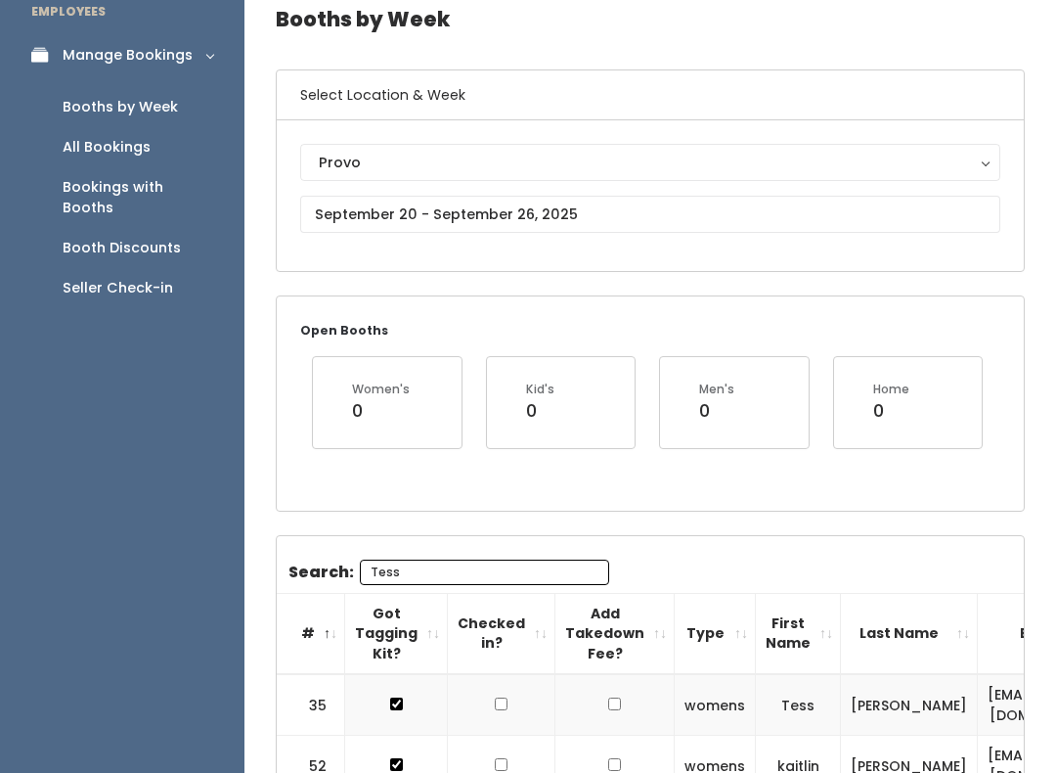  I want to click on h6: Select Location & Week, so click(650, 96).